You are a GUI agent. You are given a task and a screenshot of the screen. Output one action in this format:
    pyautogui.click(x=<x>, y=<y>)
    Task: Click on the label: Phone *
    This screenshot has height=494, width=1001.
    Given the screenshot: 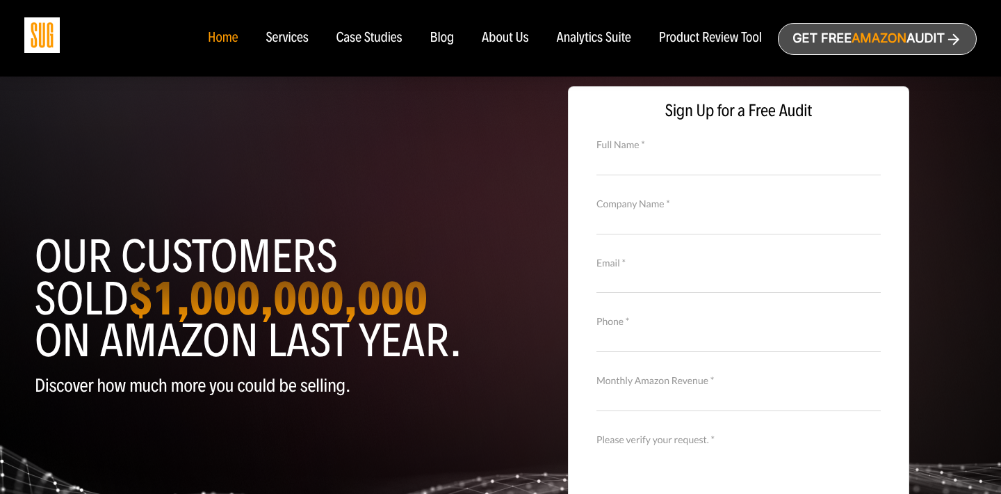 What is the action you would take?
    pyautogui.click(x=739, y=321)
    